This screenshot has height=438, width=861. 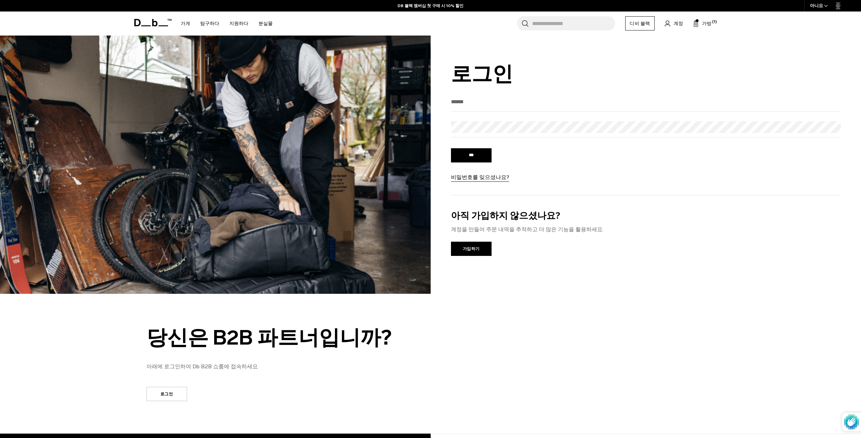 What do you see at coordinates (714, 22) in the screenshot?
I see `font: (1)` at bounding box center [714, 22].